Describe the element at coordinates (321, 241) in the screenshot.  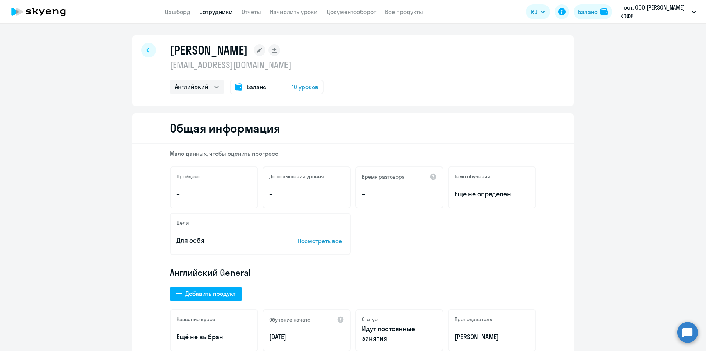
I see `p: Посмотреть все` at that location.